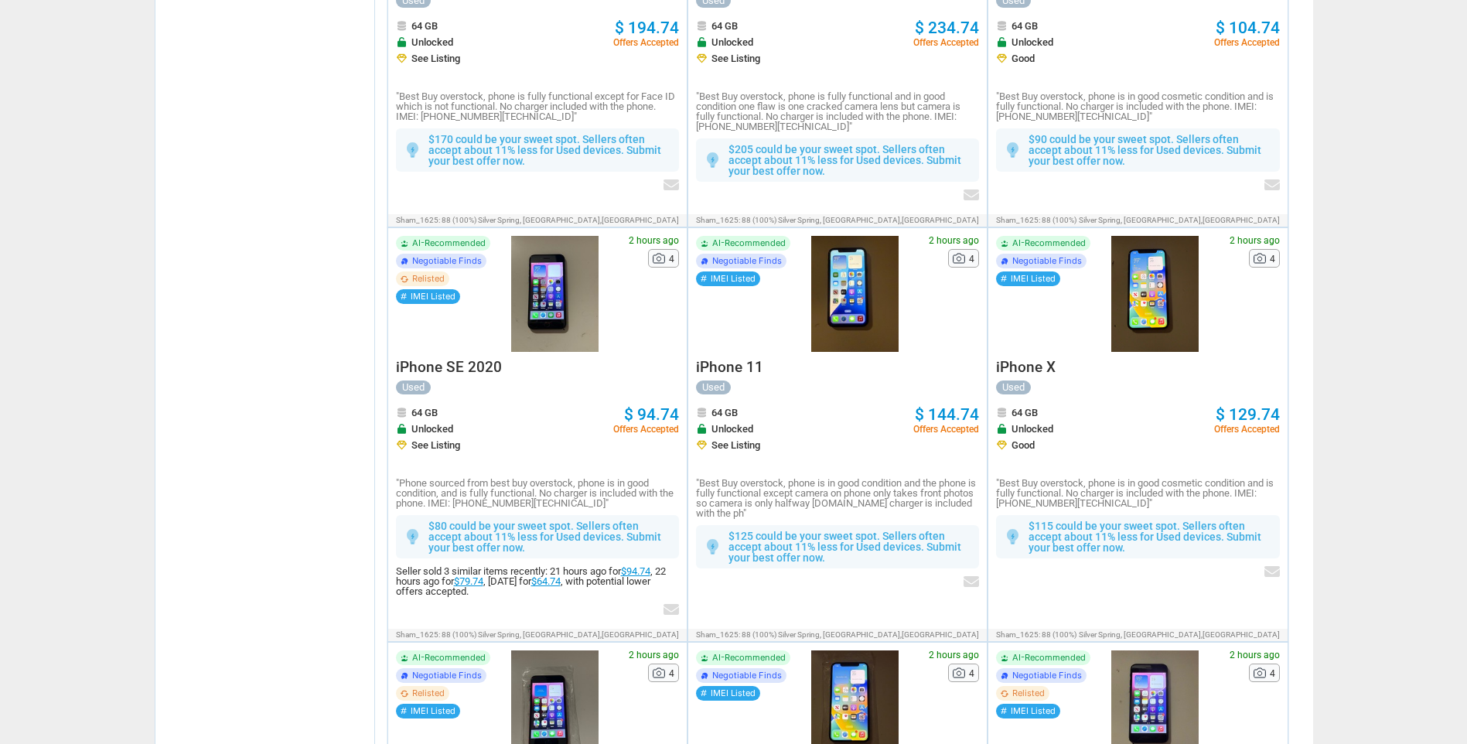  Describe the element at coordinates (947, 415) in the screenshot. I see `a: $ 144.74` at that location.